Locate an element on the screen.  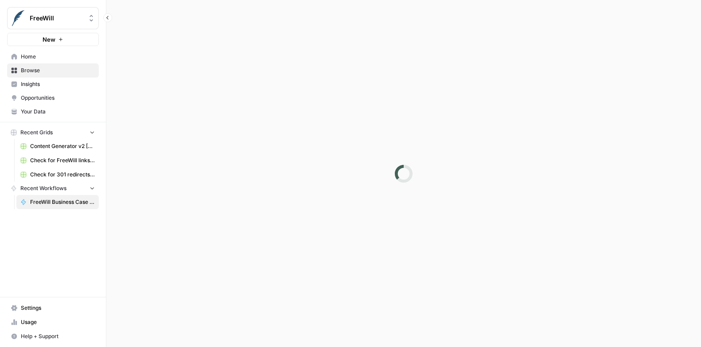
a: Usage is located at coordinates (53, 322).